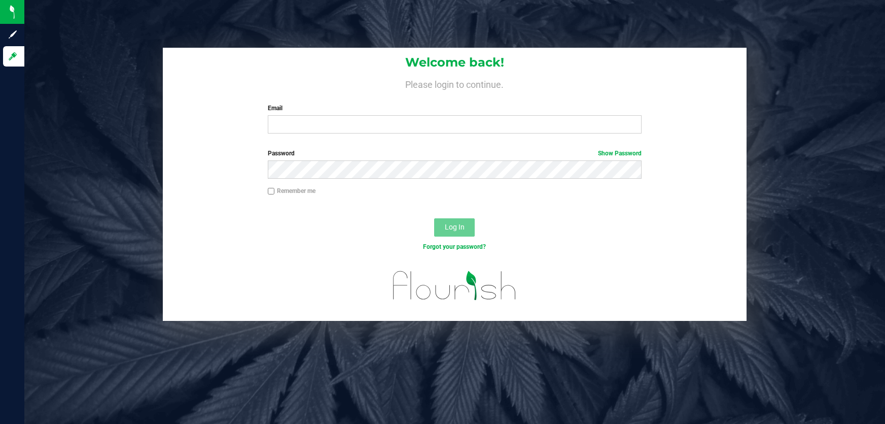 The height and width of the screenshot is (424, 885). Describe the element at coordinates (455, 62) in the screenshot. I see `h1: Welcome back!` at that location.